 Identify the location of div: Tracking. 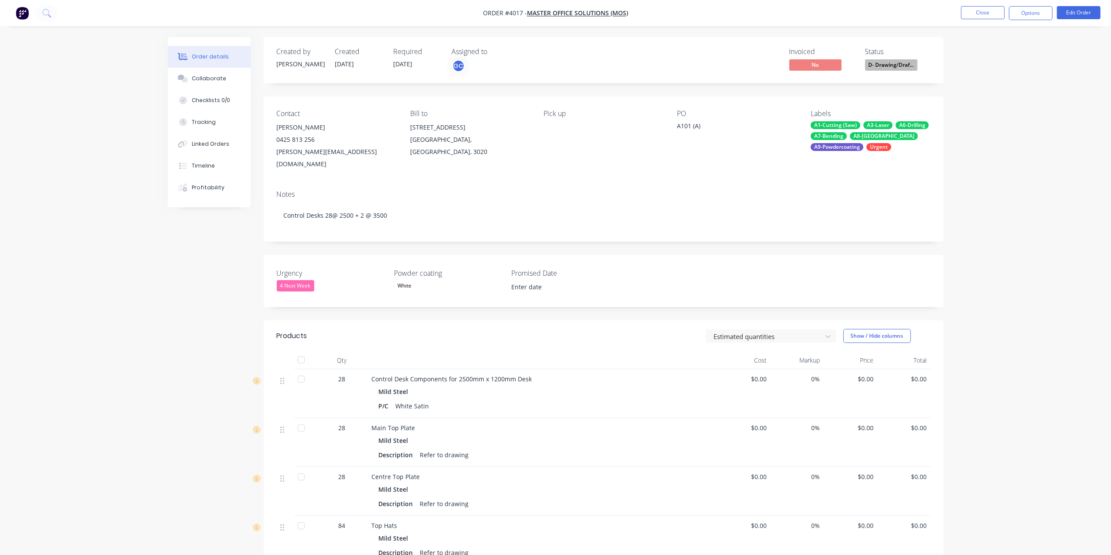
(204, 122).